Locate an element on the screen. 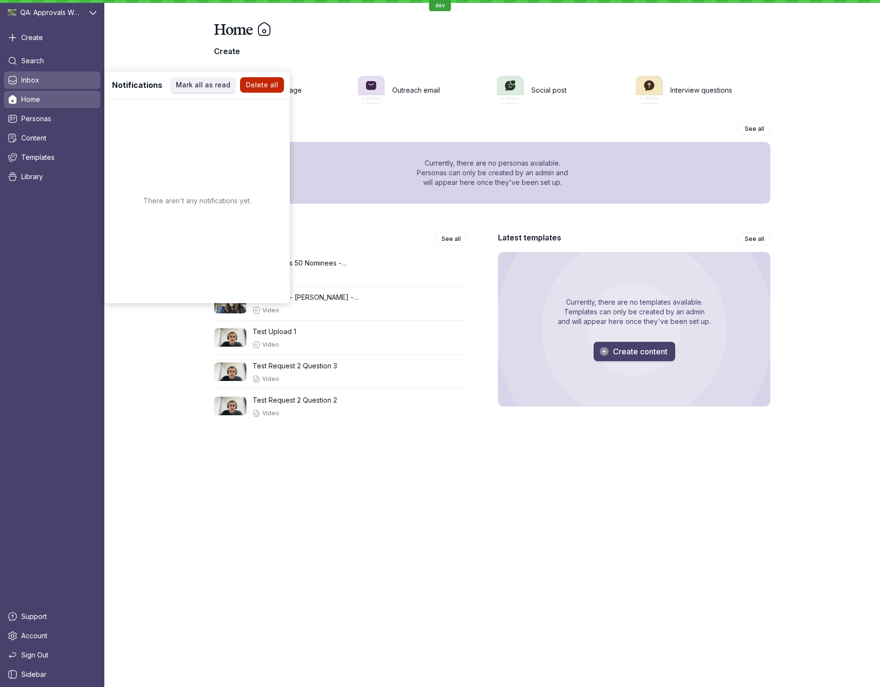 The height and width of the screenshot is (687, 880). span: Support is located at coordinates (34, 617).